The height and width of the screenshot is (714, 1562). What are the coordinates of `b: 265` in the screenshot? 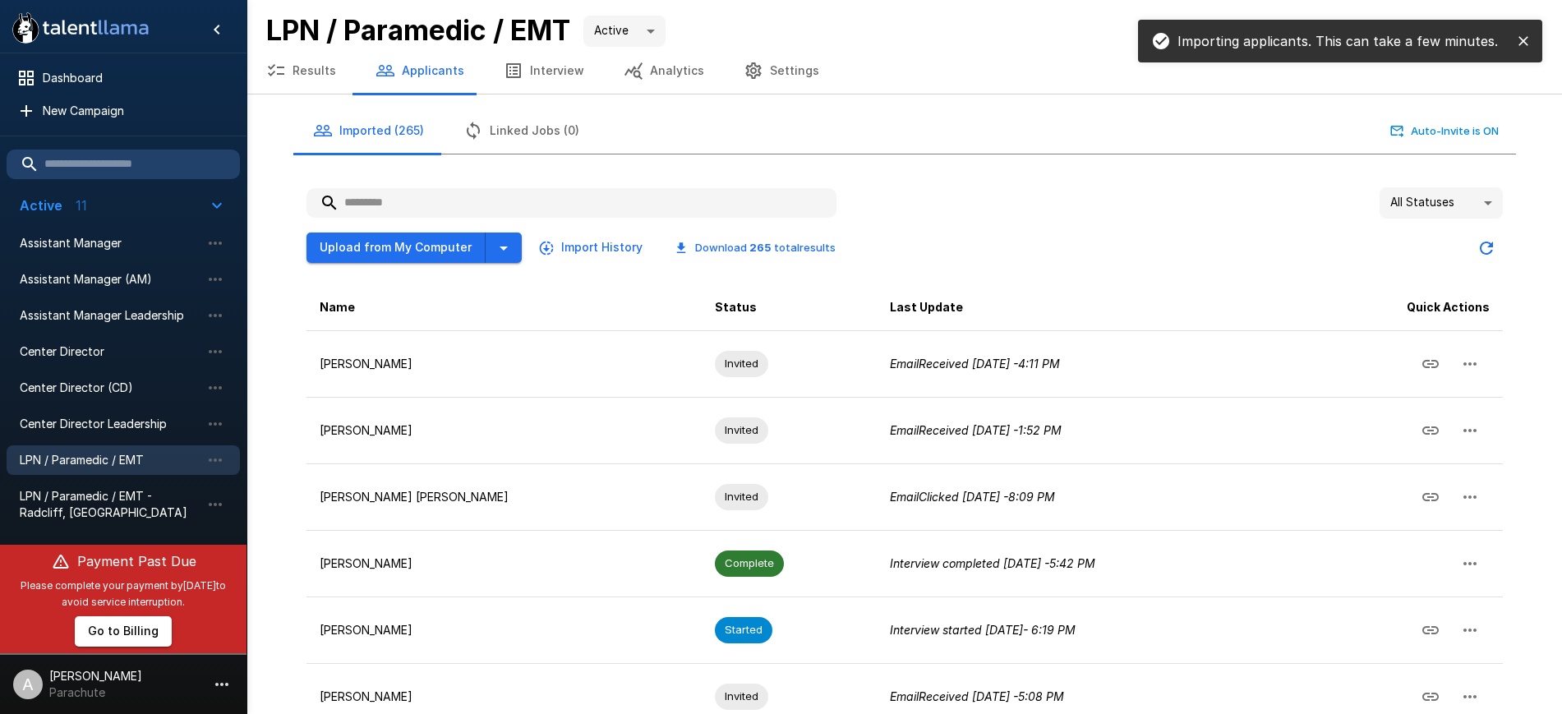 It's located at (760, 247).